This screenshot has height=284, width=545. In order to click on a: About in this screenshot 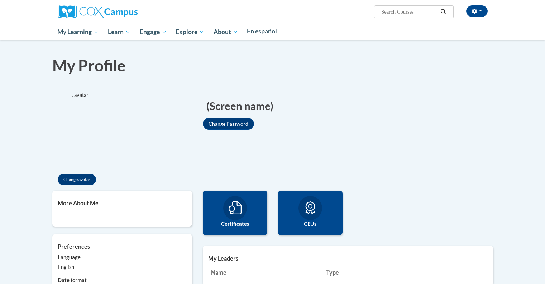, I will do `click(226, 32)`.